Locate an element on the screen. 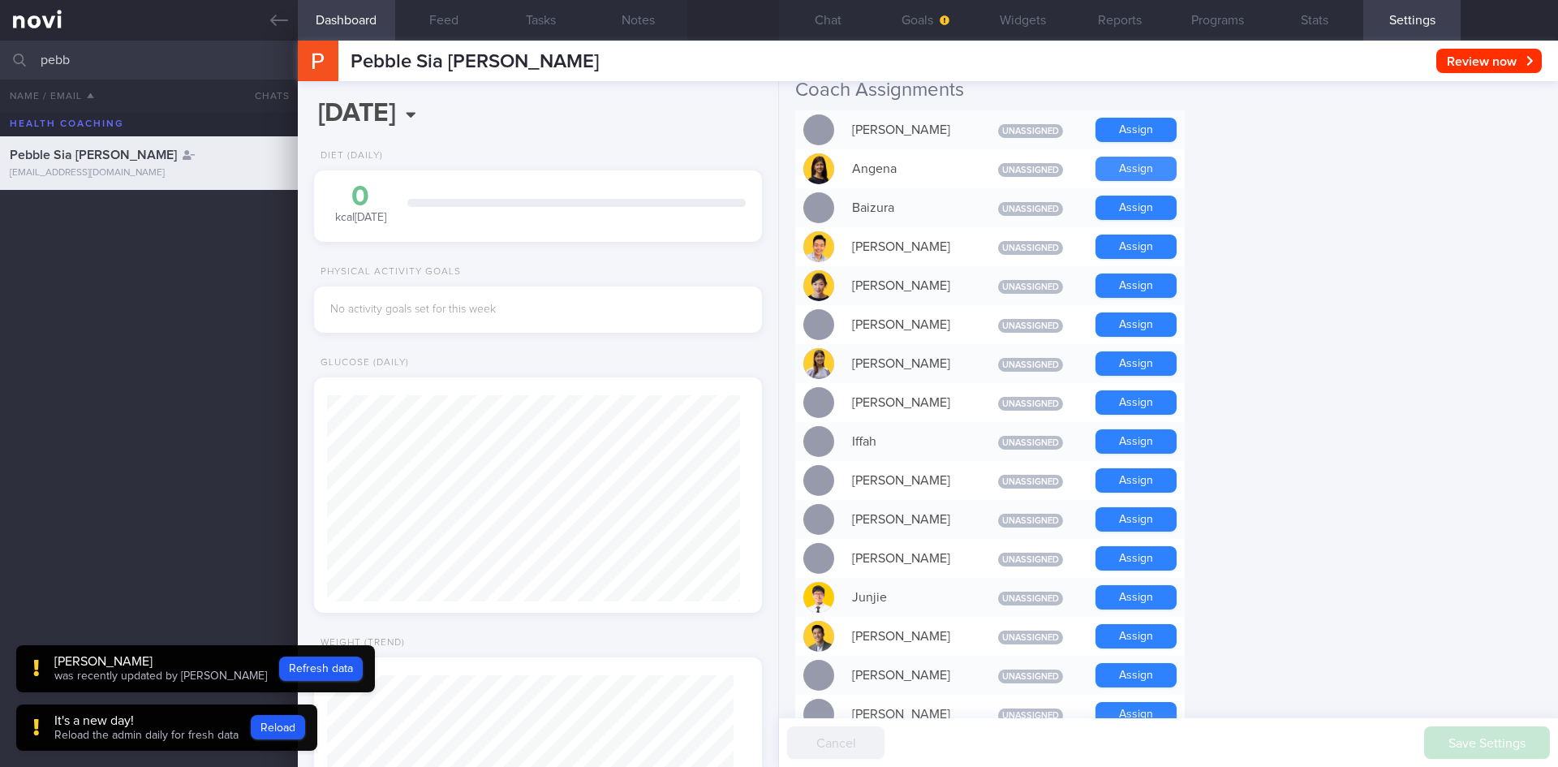 This screenshot has width=1558, height=767. div: It's a new day! is located at coordinates (146, 721).